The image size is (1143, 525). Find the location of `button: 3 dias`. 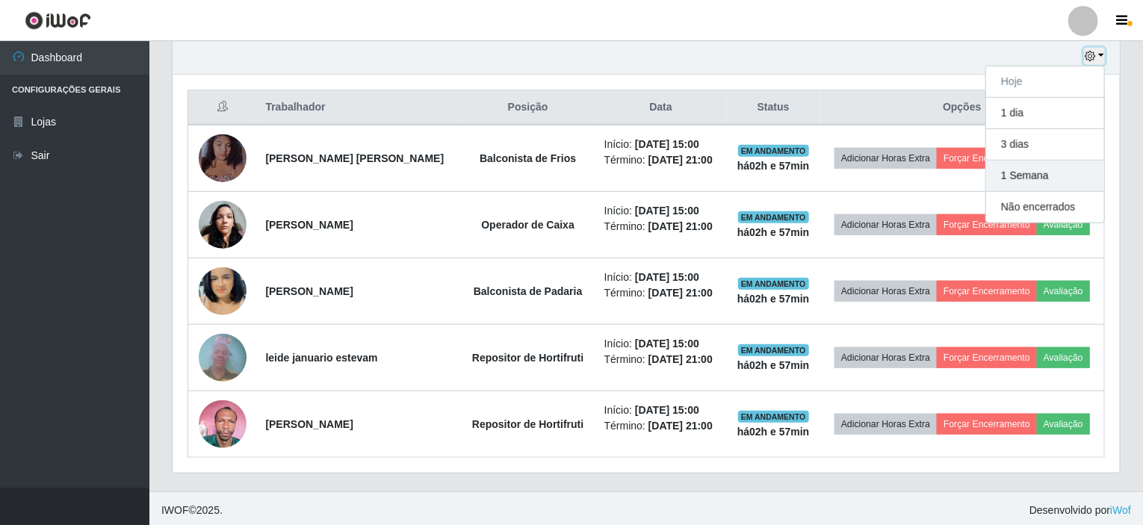

button: 3 dias is located at coordinates (1045, 145).